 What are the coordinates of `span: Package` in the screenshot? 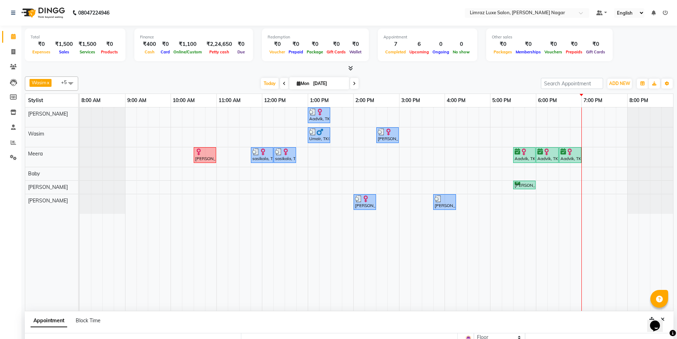 It's located at (315, 52).